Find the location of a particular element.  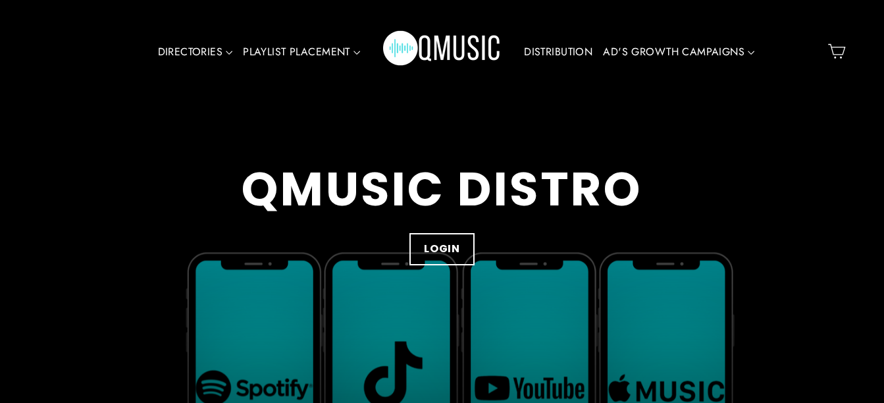

img: Q Music Promotions is located at coordinates (442, 51).